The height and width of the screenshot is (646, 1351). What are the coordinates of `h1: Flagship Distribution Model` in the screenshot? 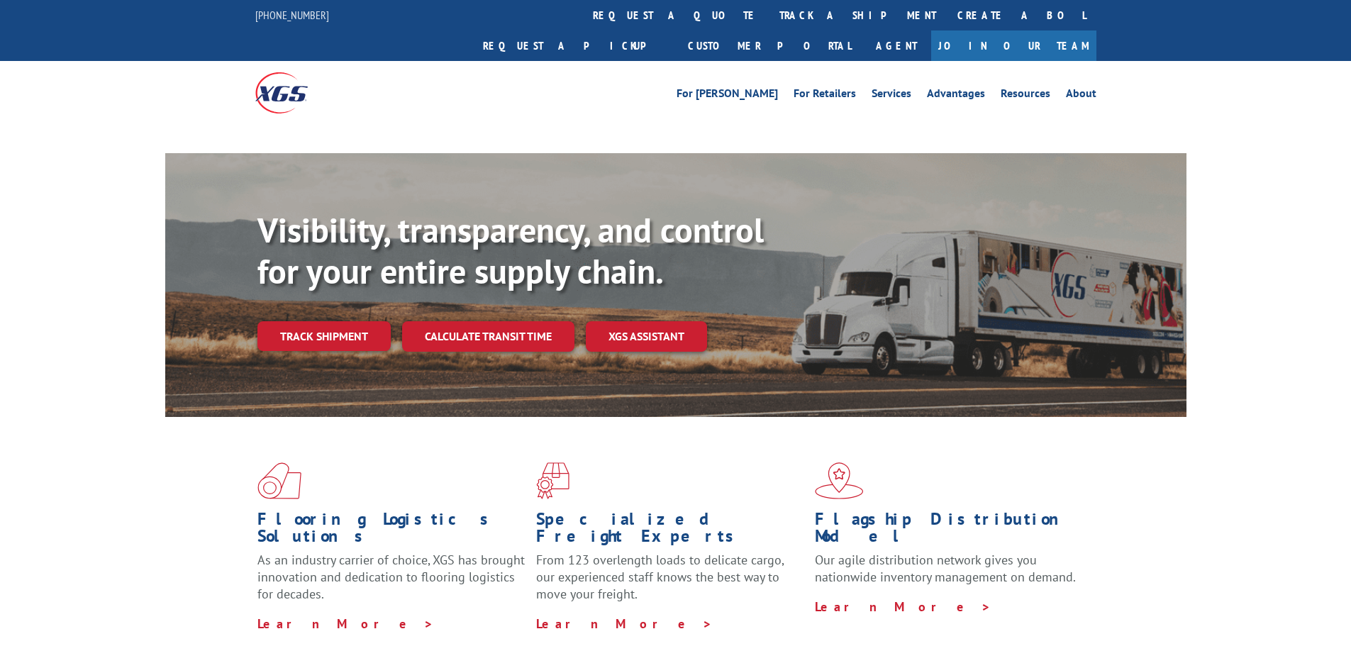 It's located at (949, 531).